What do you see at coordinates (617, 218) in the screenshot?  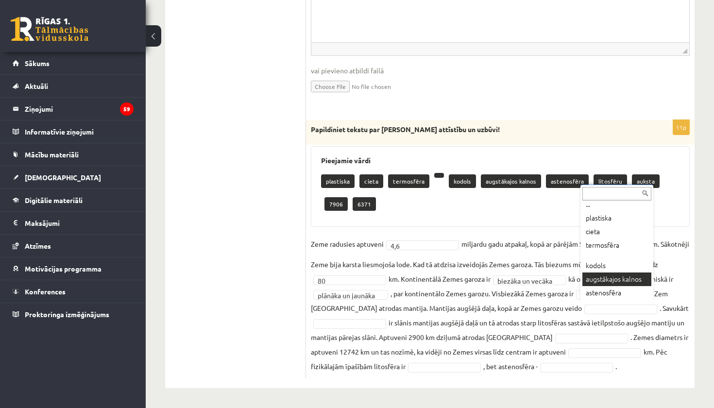 I see `div: plastiska` at bounding box center [617, 218].